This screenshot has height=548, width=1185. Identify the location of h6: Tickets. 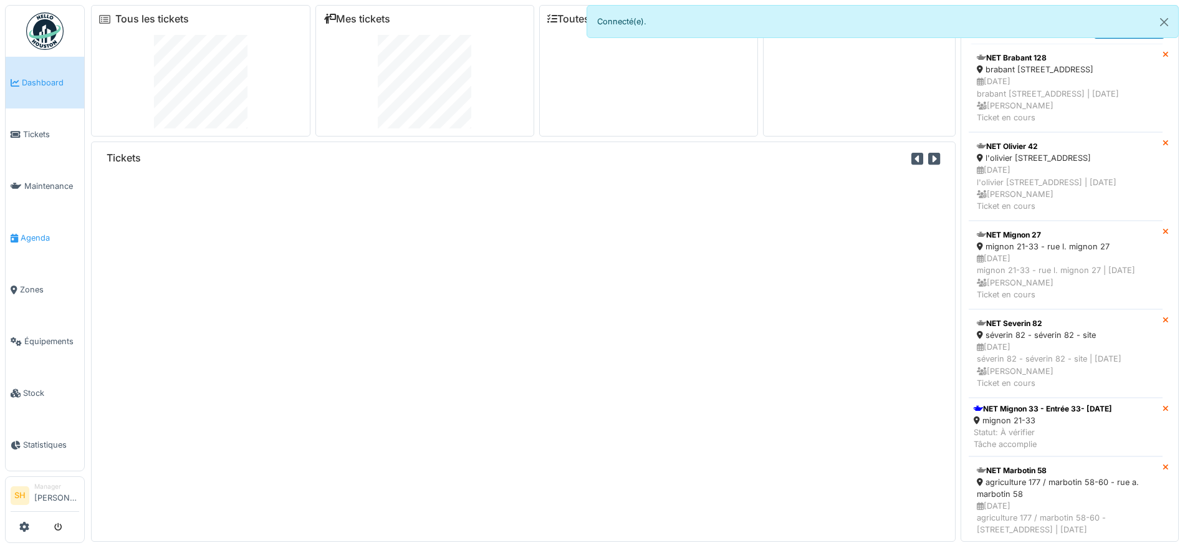
(123, 158).